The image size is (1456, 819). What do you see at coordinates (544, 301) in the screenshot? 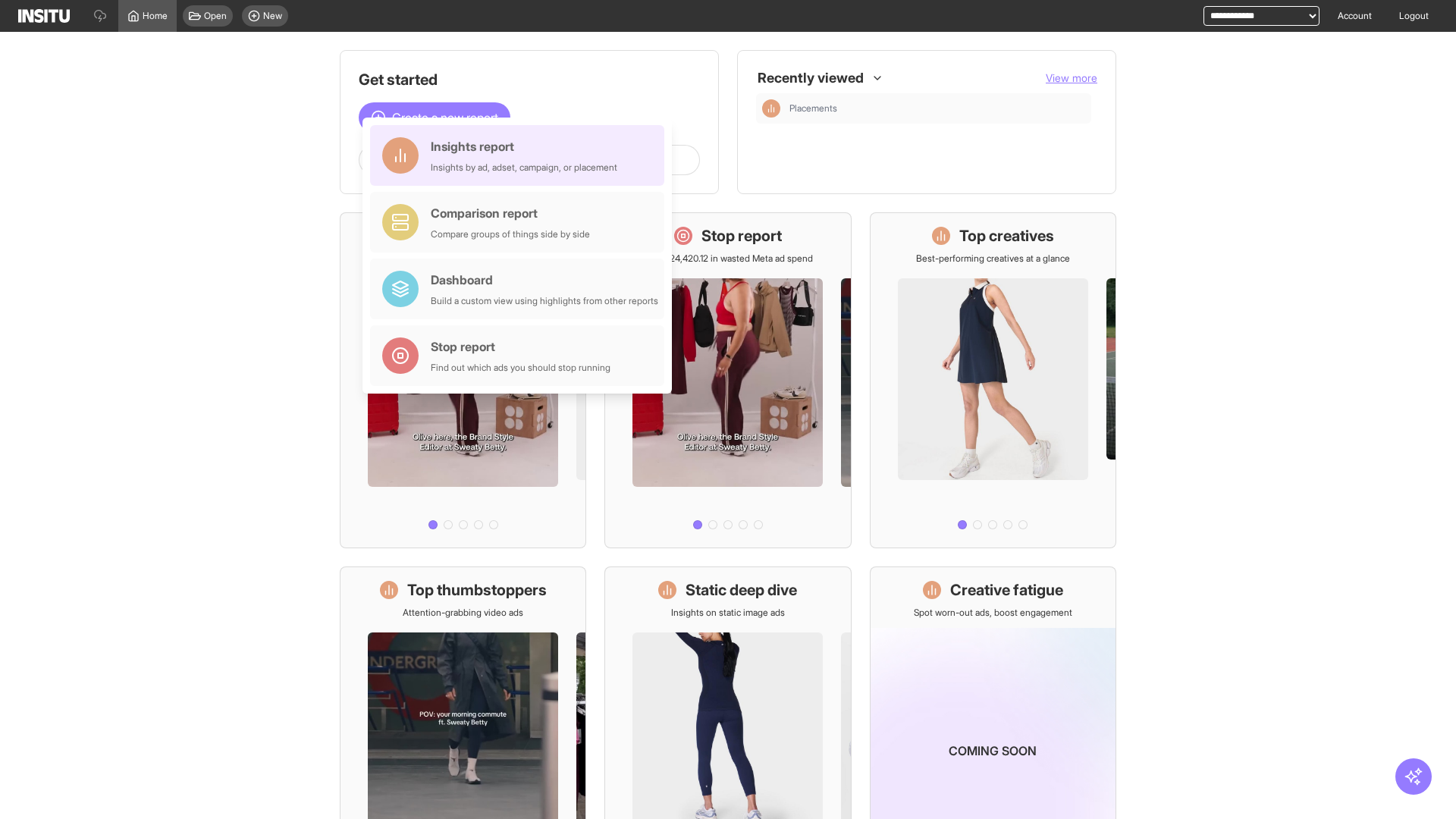
I see `div: Build a custom view using highlights from other reports` at bounding box center [544, 301].